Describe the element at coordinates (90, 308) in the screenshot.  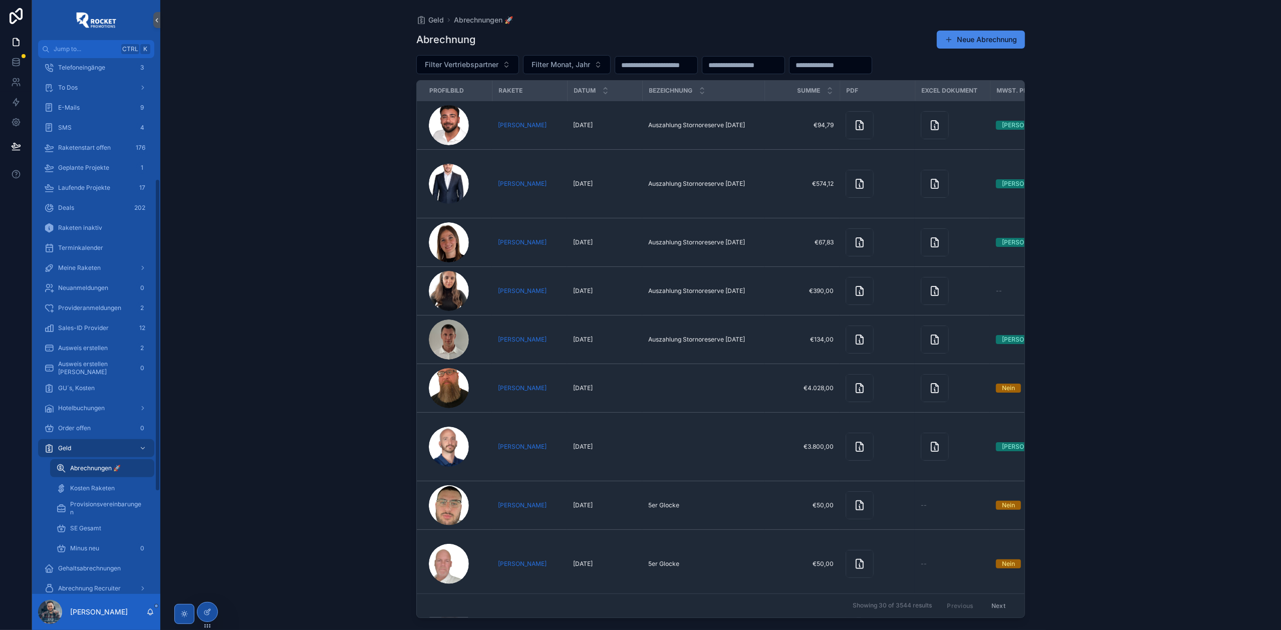
I see `span: Provideranmeldungen` at that location.